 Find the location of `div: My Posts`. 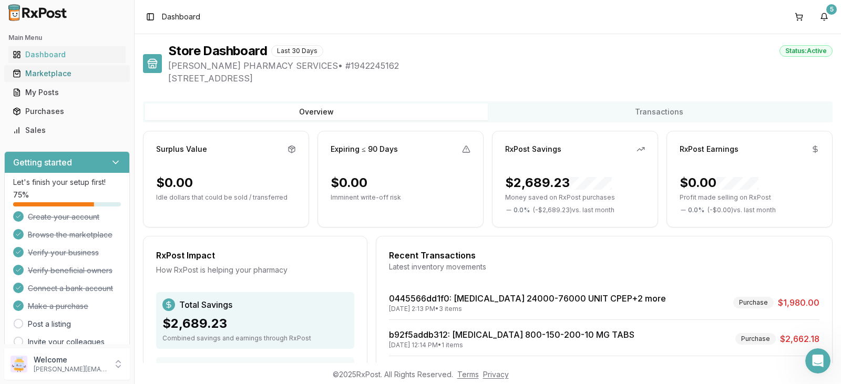

div: My Posts is located at coordinates (67, 93).